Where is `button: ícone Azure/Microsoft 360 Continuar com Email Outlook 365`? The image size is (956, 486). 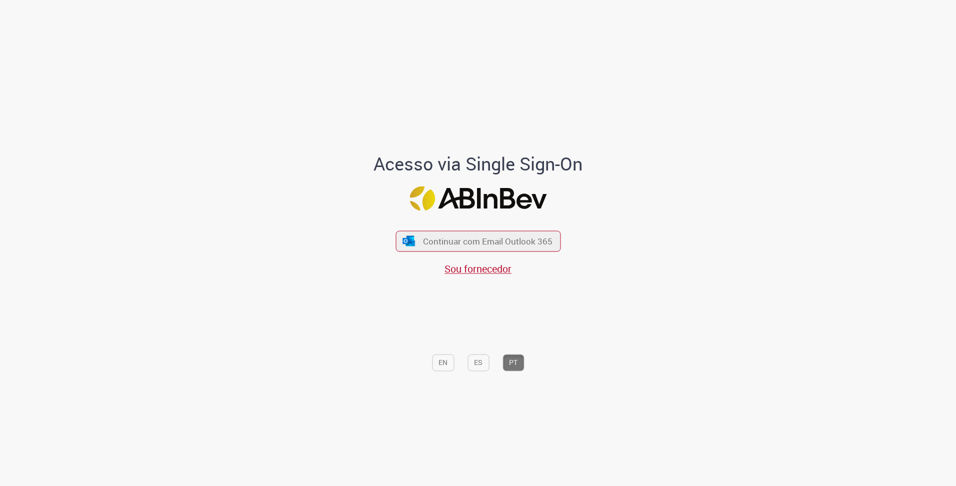 button: ícone Azure/Microsoft 360 Continuar com Email Outlook 365 is located at coordinates (478, 241).